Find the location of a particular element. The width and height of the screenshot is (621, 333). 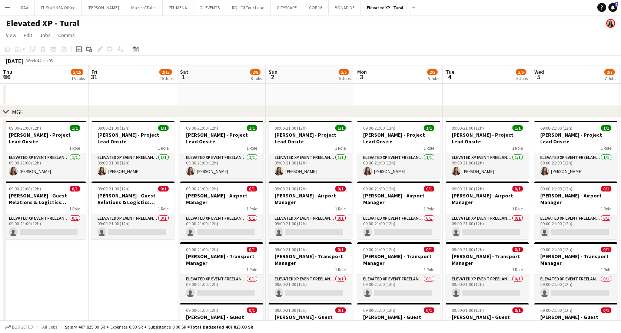

button: GL EVENTS is located at coordinates (210, 7).